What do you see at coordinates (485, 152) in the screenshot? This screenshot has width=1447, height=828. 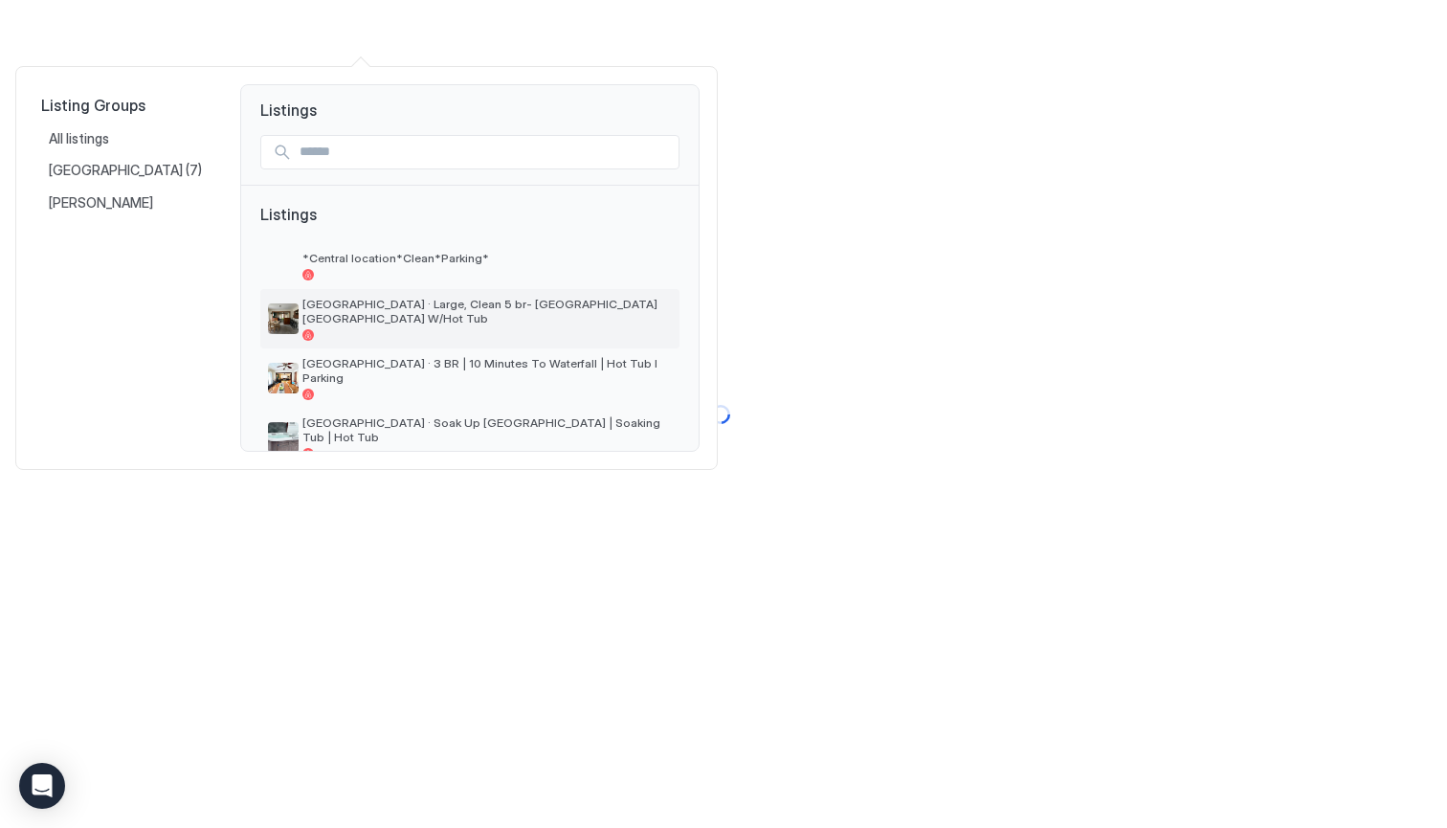 I see `input: Input Field` at bounding box center [485, 152].